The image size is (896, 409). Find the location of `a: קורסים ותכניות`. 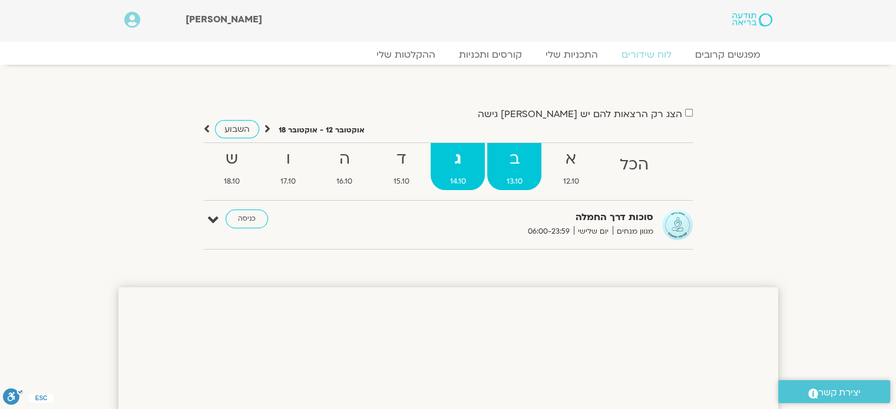

a: קורסים ותכניות is located at coordinates (490, 55).